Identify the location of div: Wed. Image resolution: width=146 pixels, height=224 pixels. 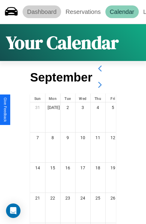
(83, 98).